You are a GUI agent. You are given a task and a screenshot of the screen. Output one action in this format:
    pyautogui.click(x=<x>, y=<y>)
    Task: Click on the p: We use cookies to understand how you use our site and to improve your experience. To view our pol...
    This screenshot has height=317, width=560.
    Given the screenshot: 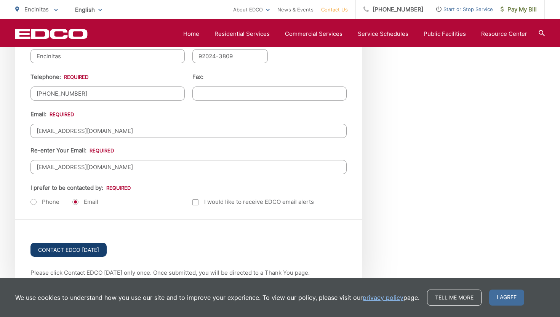 What is the action you would take?
    pyautogui.click(x=217, y=297)
    